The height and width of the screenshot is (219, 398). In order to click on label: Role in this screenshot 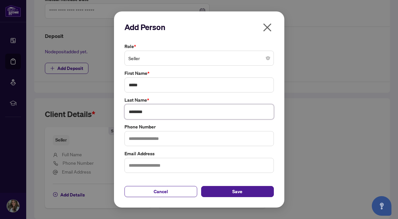, I will do `click(199, 46)`.